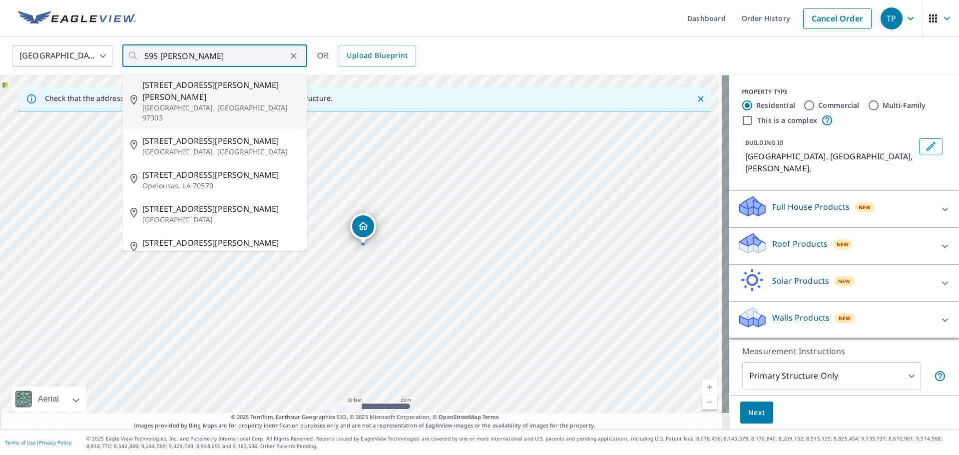 This screenshot has height=455, width=959. Describe the element at coordinates (491, 417) in the screenshot. I see `a: Terms` at that location.